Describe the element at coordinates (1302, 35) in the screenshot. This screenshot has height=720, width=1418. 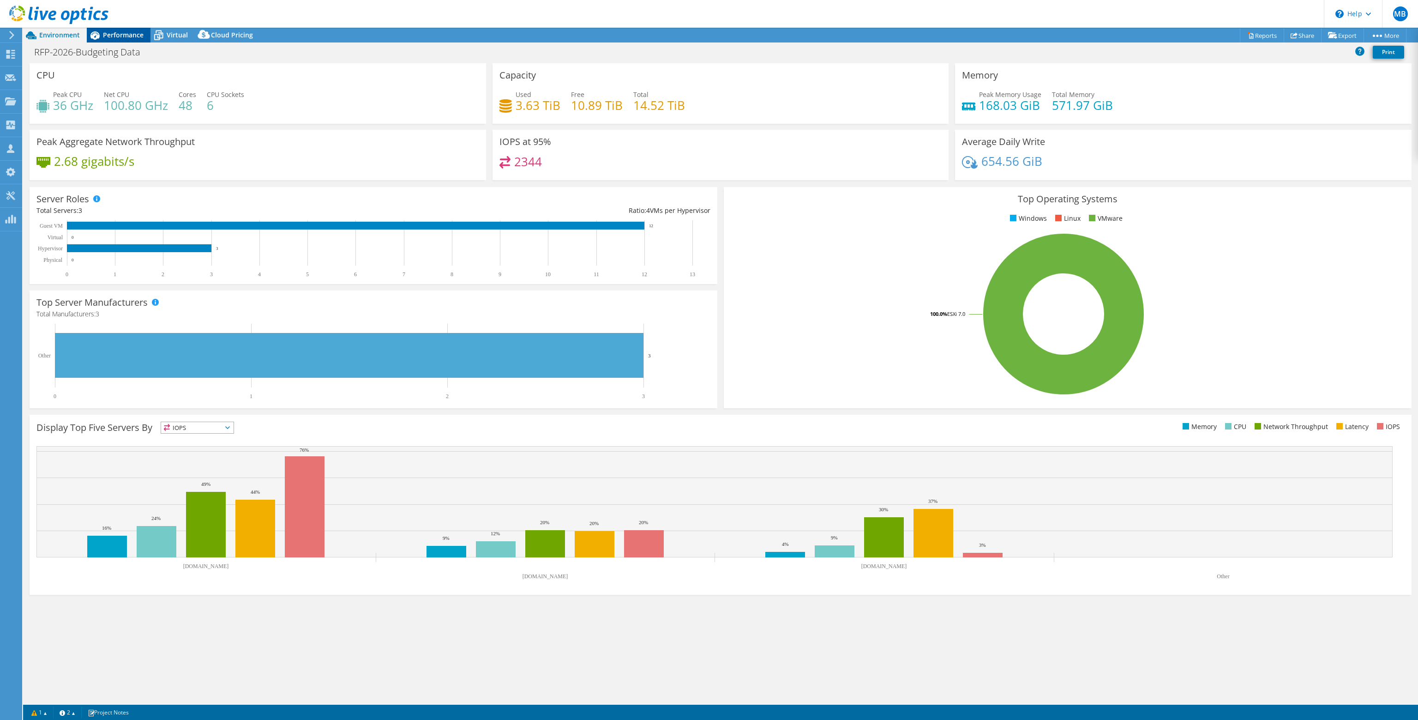
I see `a: Share` at that location.